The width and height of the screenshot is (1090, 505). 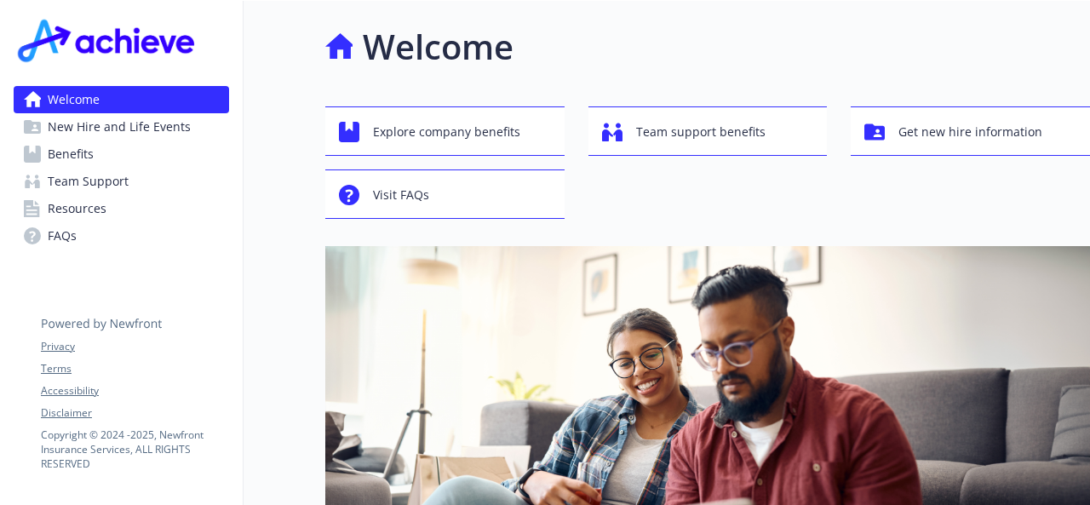 What do you see at coordinates (73, 100) in the screenshot?
I see `span: Welcome` at bounding box center [73, 100].